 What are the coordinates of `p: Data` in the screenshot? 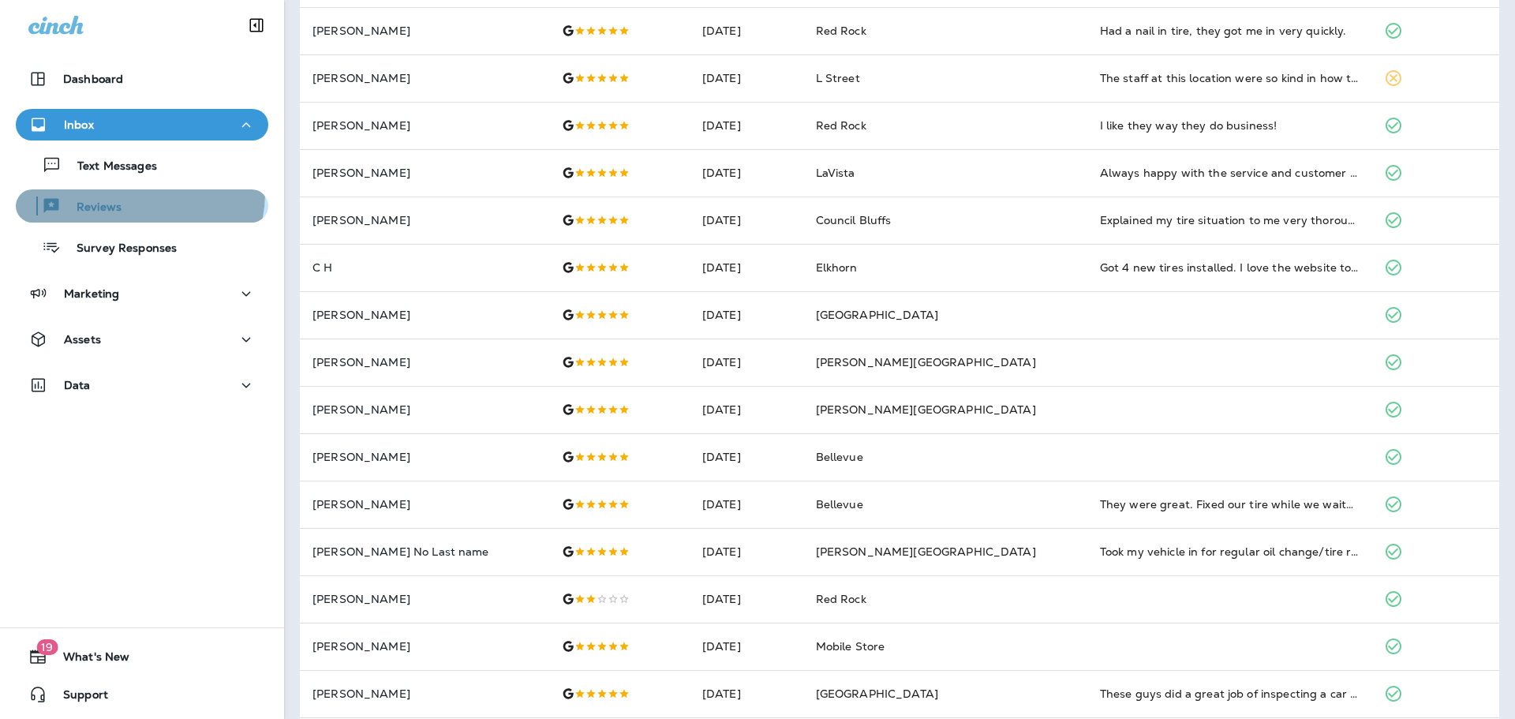 It's located at (77, 385).